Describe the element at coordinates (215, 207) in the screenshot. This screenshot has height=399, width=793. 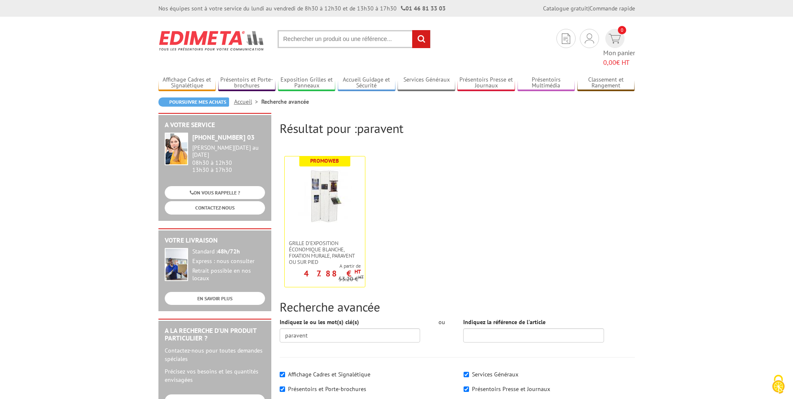
I see `a: CONTACTEZ-NOUS` at that location.